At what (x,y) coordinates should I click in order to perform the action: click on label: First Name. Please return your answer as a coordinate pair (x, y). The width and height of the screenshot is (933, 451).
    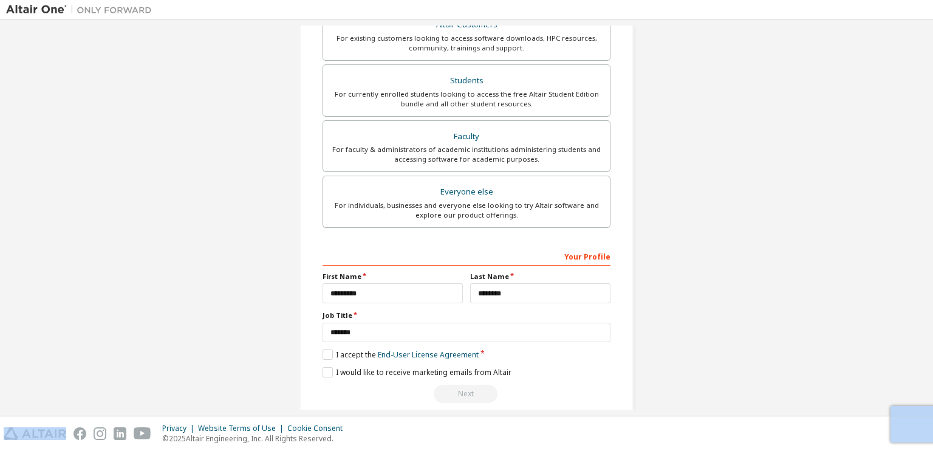
    Looking at the image, I should click on (392, 276).